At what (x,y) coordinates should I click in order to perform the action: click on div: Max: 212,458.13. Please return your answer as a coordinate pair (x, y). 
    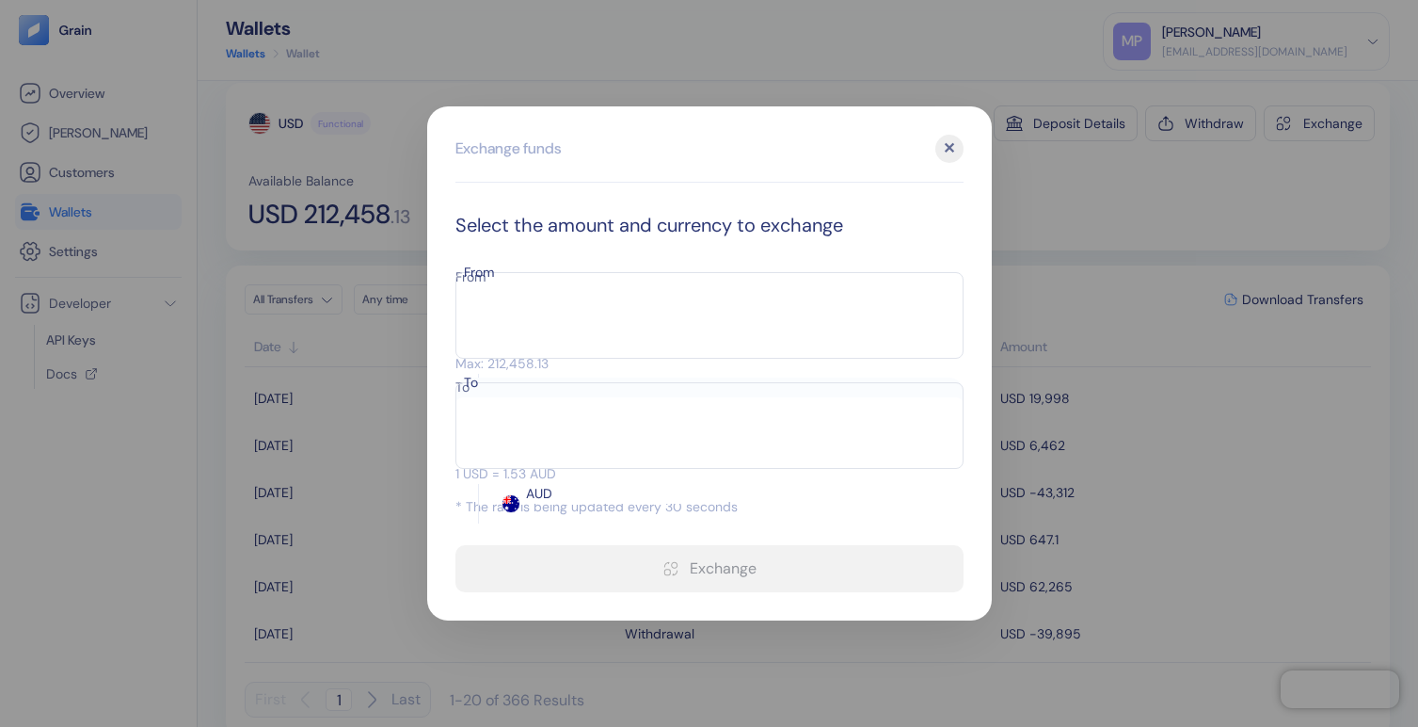
    Looking at the image, I should click on (710, 363).